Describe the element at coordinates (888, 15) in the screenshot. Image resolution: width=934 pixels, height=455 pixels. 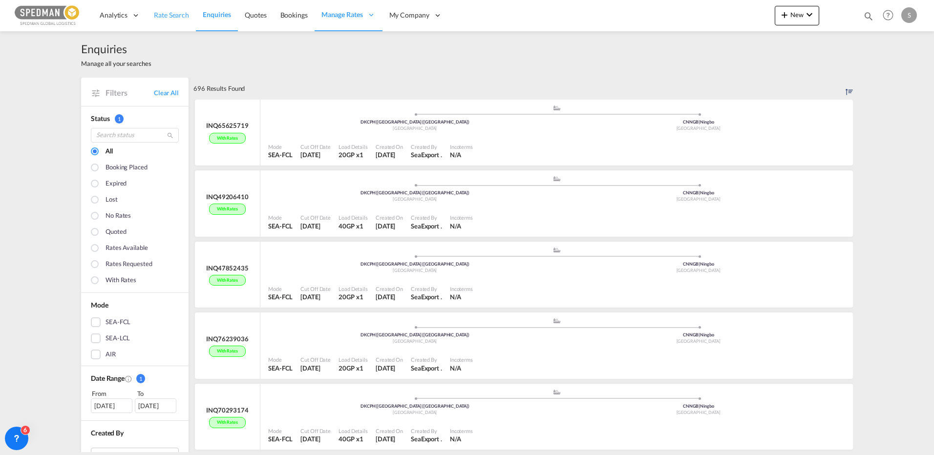
I see `span: Help` at that location.